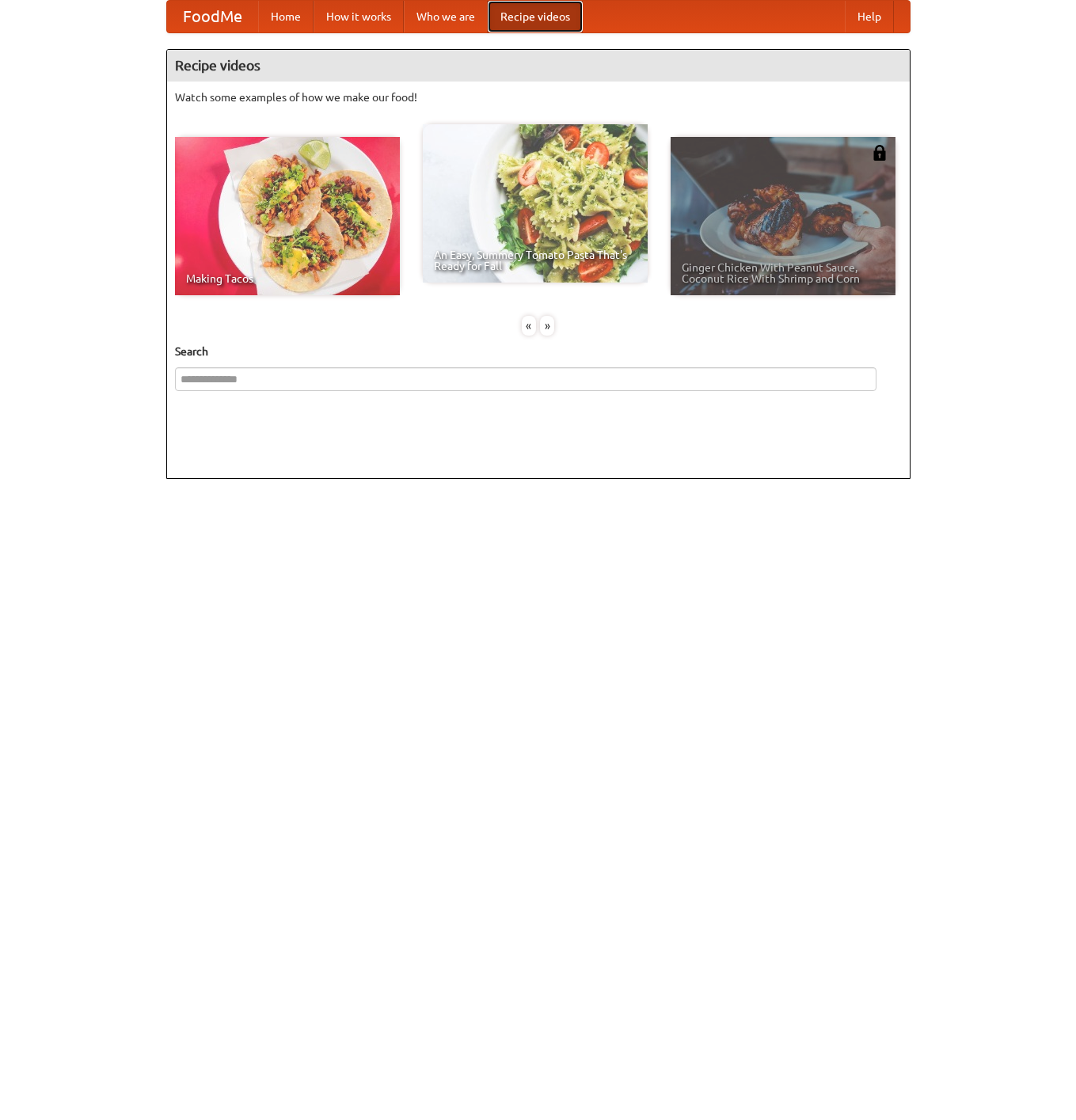 Image resolution: width=1076 pixels, height=1120 pixels. I want to click on a: Help, so click(869, 16).